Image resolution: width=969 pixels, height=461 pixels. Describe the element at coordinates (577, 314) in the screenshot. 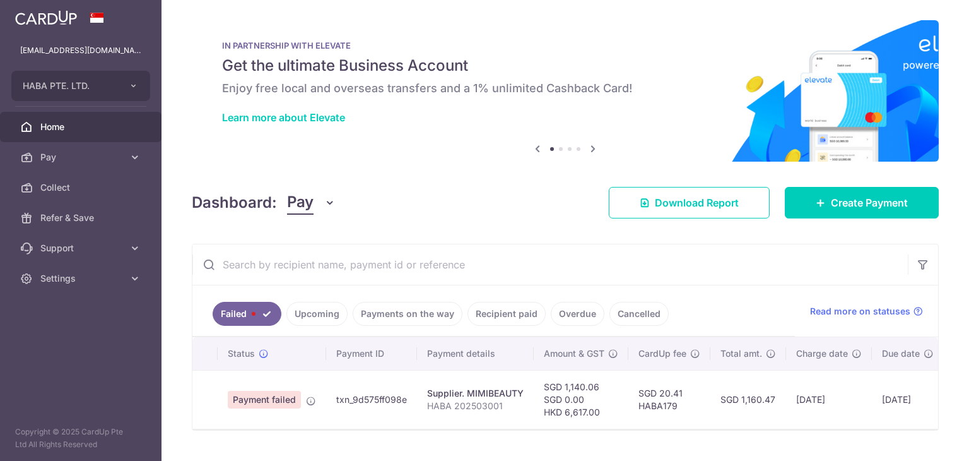

I see `a: Overdue` at that location.